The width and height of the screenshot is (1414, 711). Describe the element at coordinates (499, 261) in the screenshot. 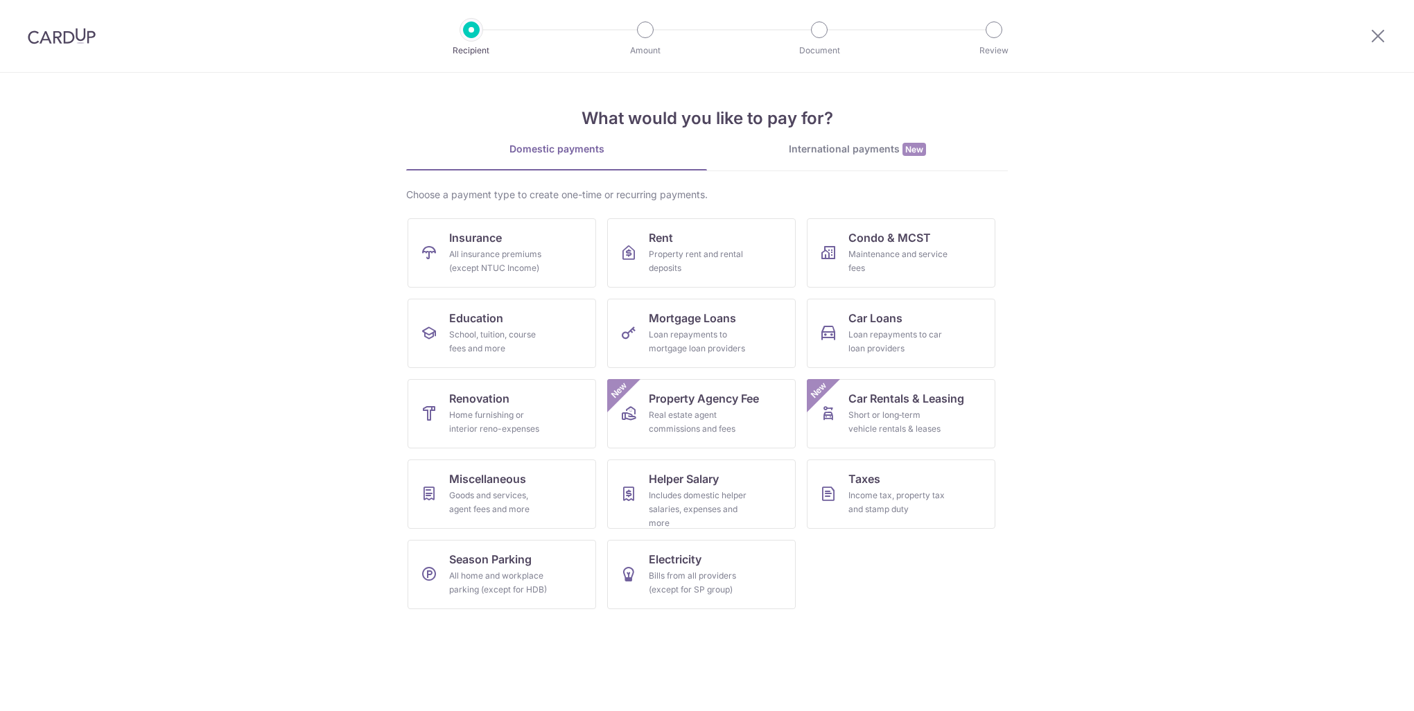

I see `div: All insurance premiums (except NTUC Income)` at that location.